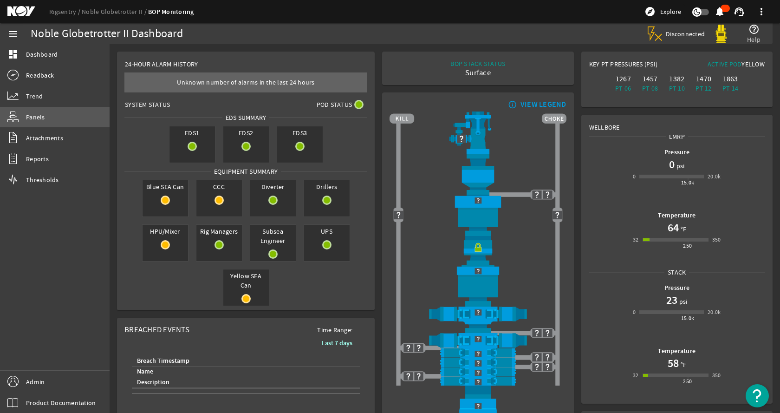 Image resolution: width=780 pixels, height=413 pixels. What do you see at coordinates (334, 105) in the screenshot?
I see `span: Pod Status` at bounding box center [334, 105].